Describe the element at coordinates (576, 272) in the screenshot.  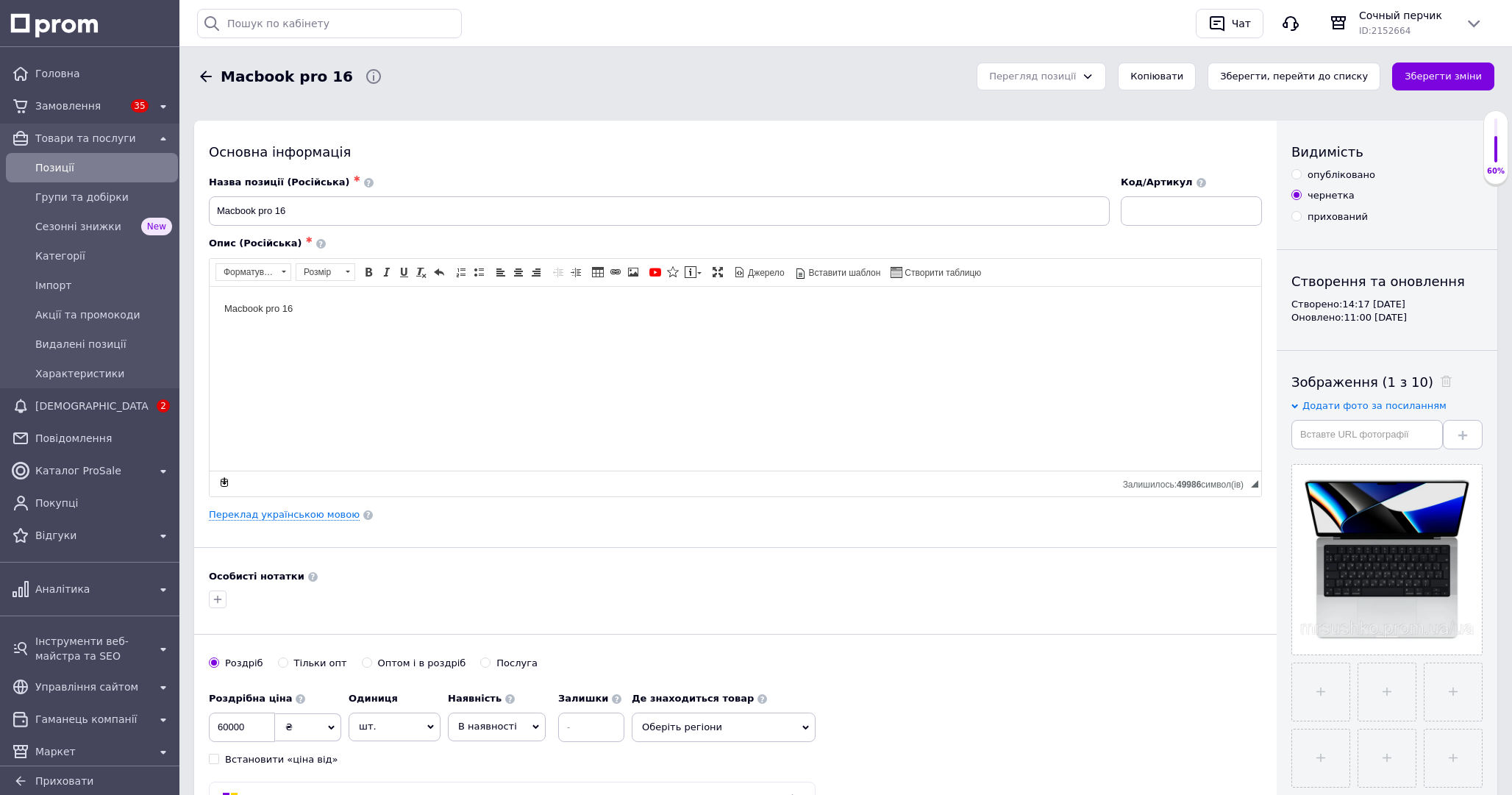
I see `a: Збільшити відступ` at that location.